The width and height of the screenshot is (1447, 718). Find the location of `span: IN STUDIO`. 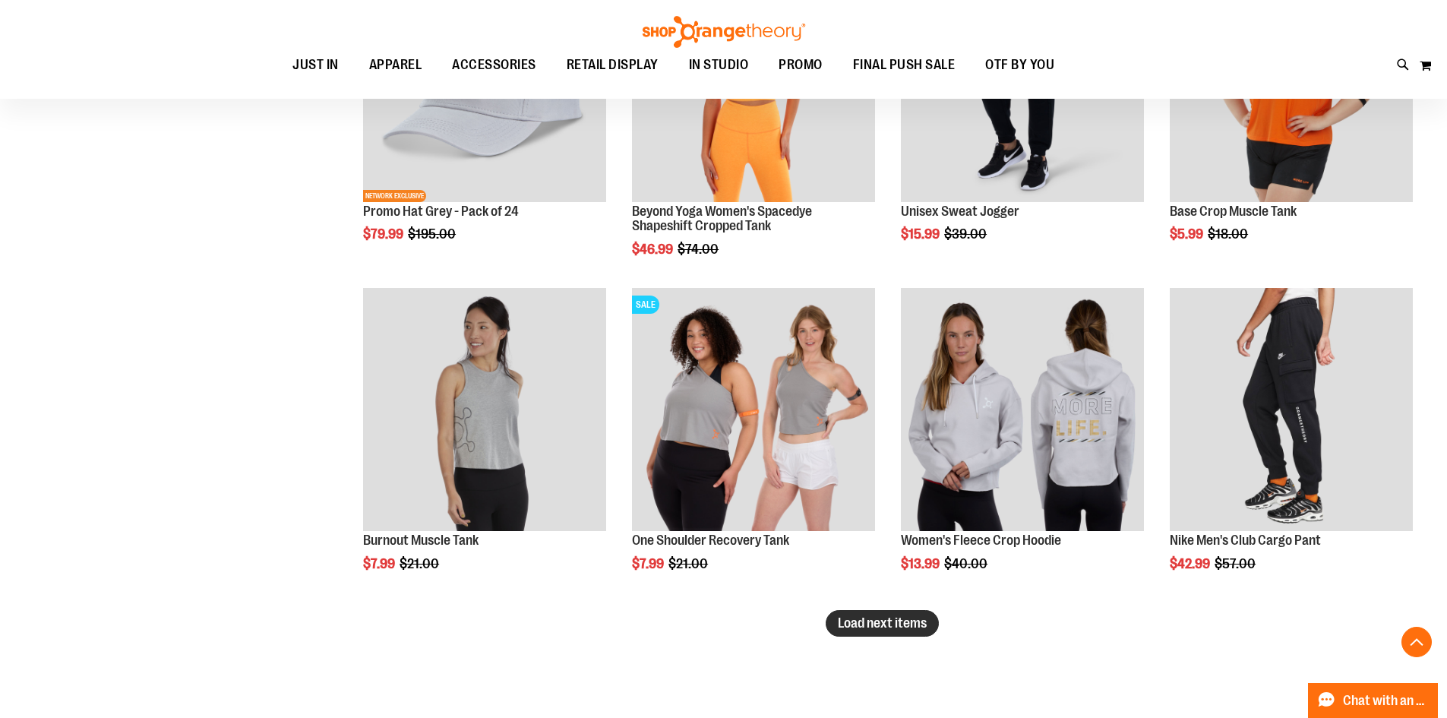

span: IN STUDIO is located at coordinates (719, 65).